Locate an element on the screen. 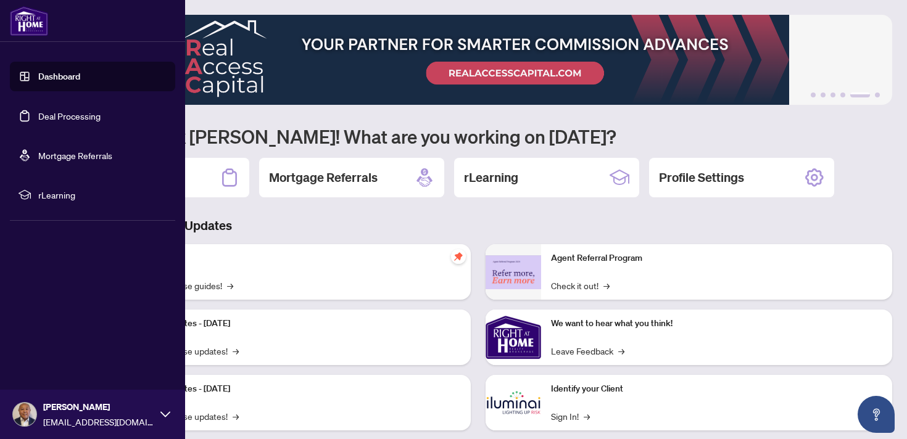 This screenshot has width=907, height=439. a: Leave Feedback→ is located at coordinates (587, 351).